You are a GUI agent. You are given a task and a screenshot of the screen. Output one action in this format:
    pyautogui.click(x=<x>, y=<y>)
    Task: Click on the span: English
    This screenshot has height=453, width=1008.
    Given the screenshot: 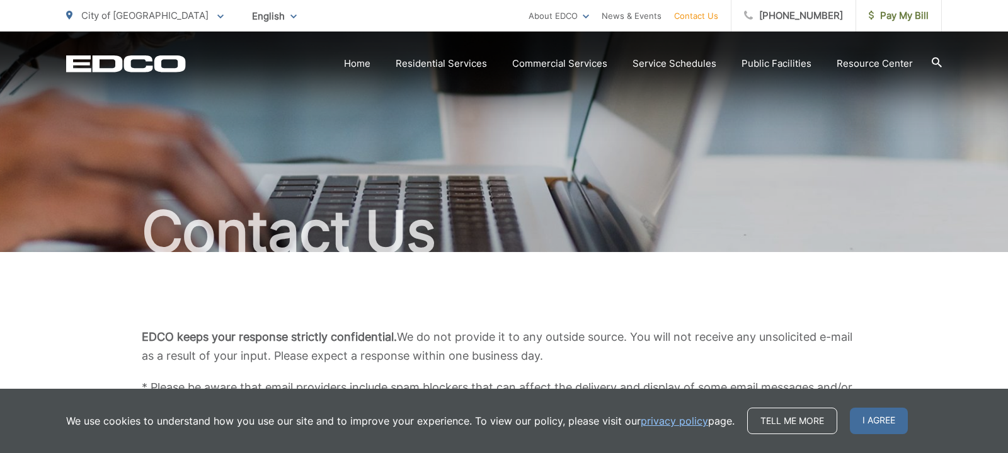 What is the action you would take?
    pyautogui.click(x=274, y=16)
    